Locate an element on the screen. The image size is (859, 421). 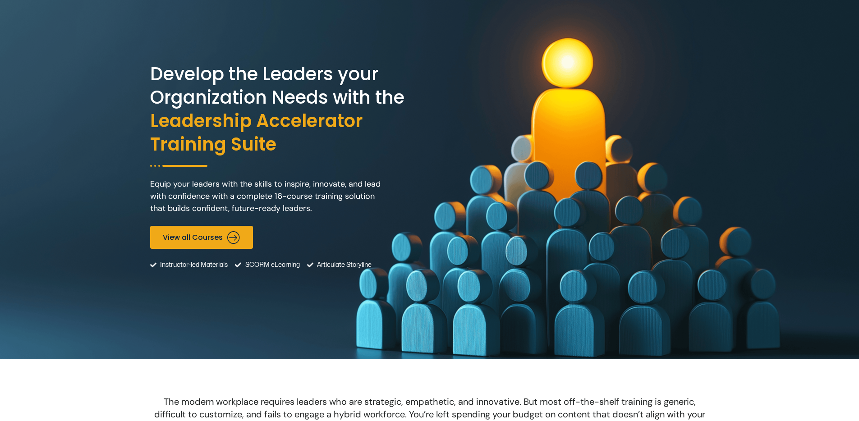
a: View all Courses is located at coordinates (202, 237).